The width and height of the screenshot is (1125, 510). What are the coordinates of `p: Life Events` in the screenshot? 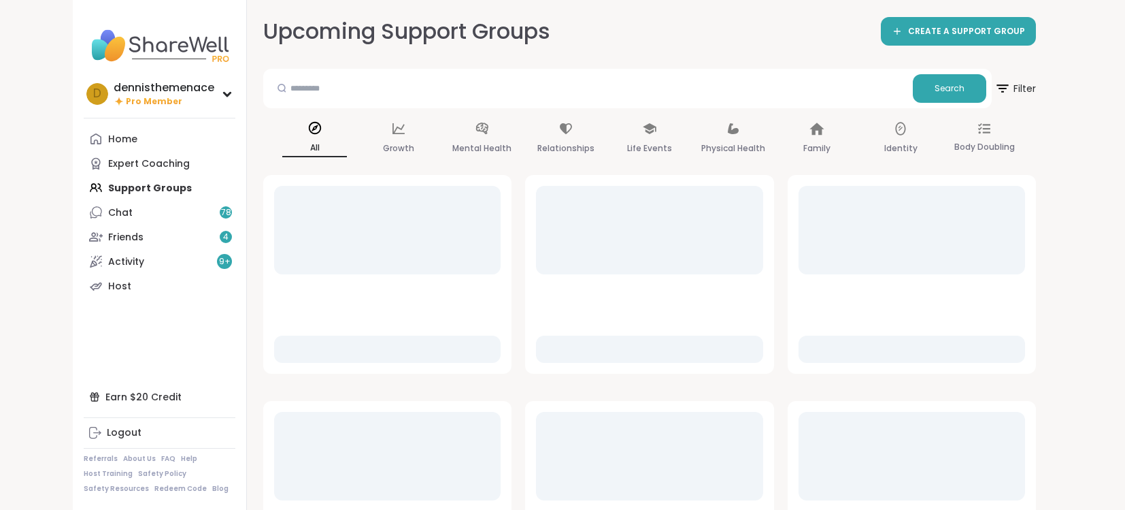 It's located at (650, 148).